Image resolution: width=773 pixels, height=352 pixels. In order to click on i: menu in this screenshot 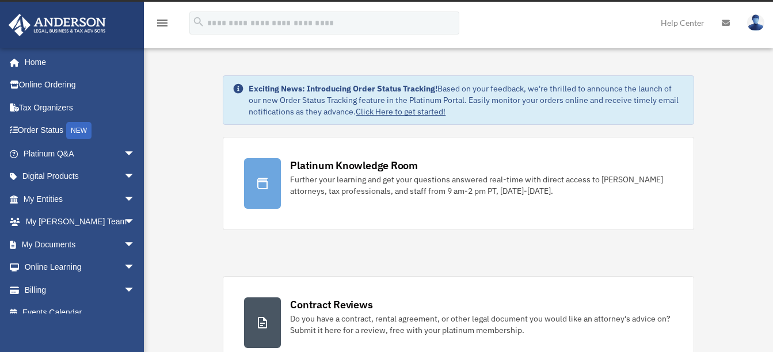, I will do `click(162, 23)`.